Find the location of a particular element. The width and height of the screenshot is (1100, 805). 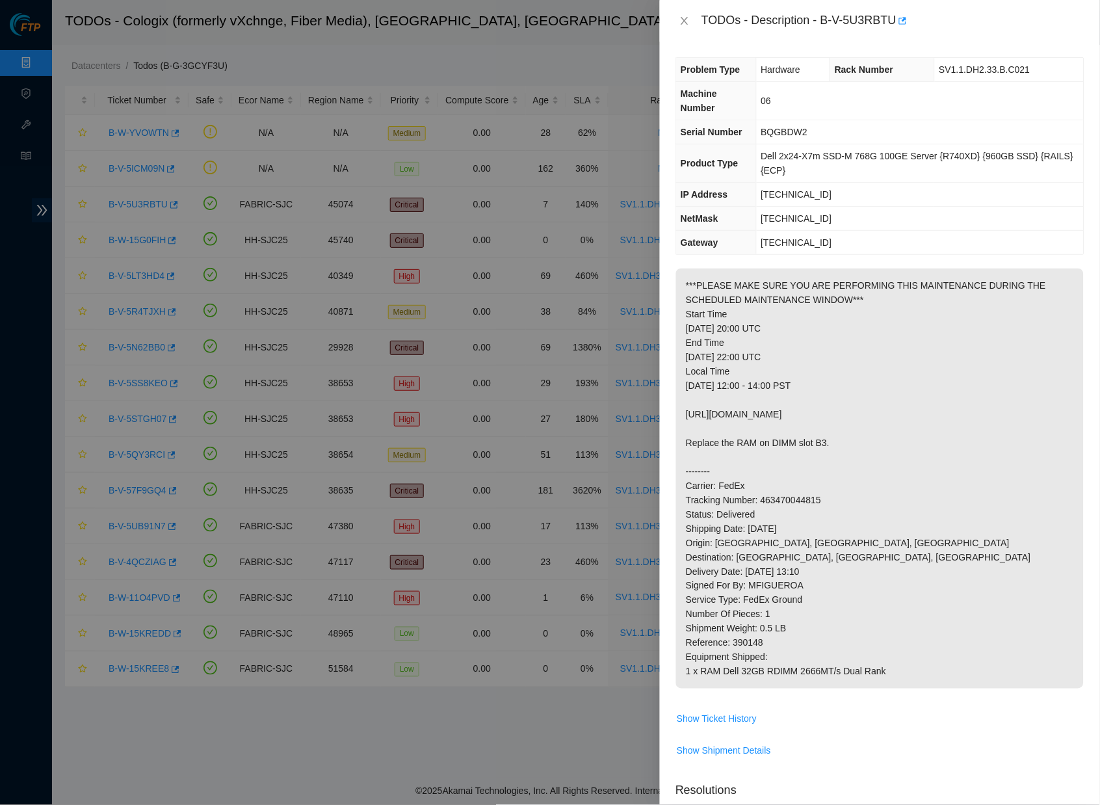

span: Rack Number is located at coordinates (864, 70).